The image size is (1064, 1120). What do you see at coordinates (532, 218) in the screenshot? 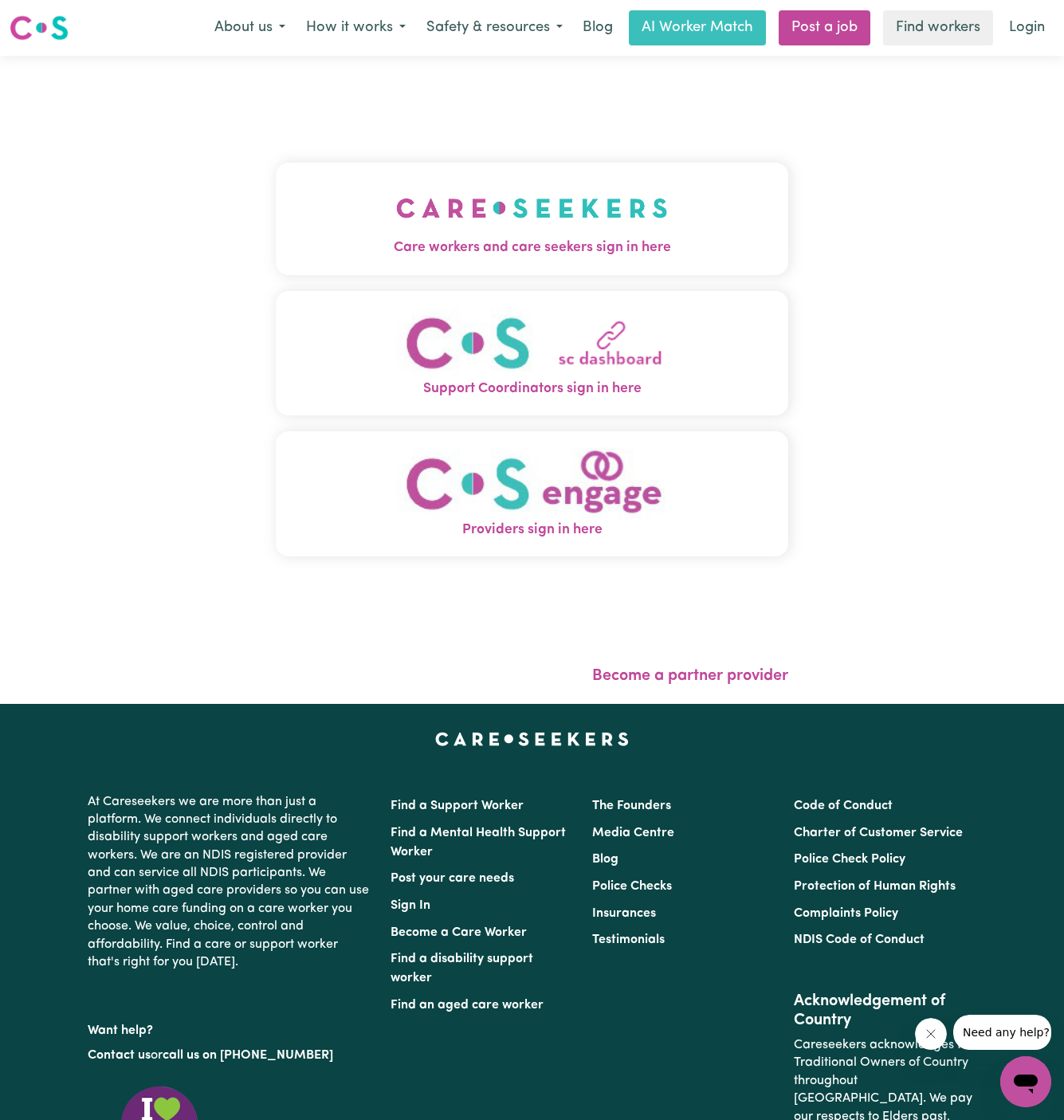
I see `button: Care workers and care seekers sign in here` at bounding box center [532, 218].